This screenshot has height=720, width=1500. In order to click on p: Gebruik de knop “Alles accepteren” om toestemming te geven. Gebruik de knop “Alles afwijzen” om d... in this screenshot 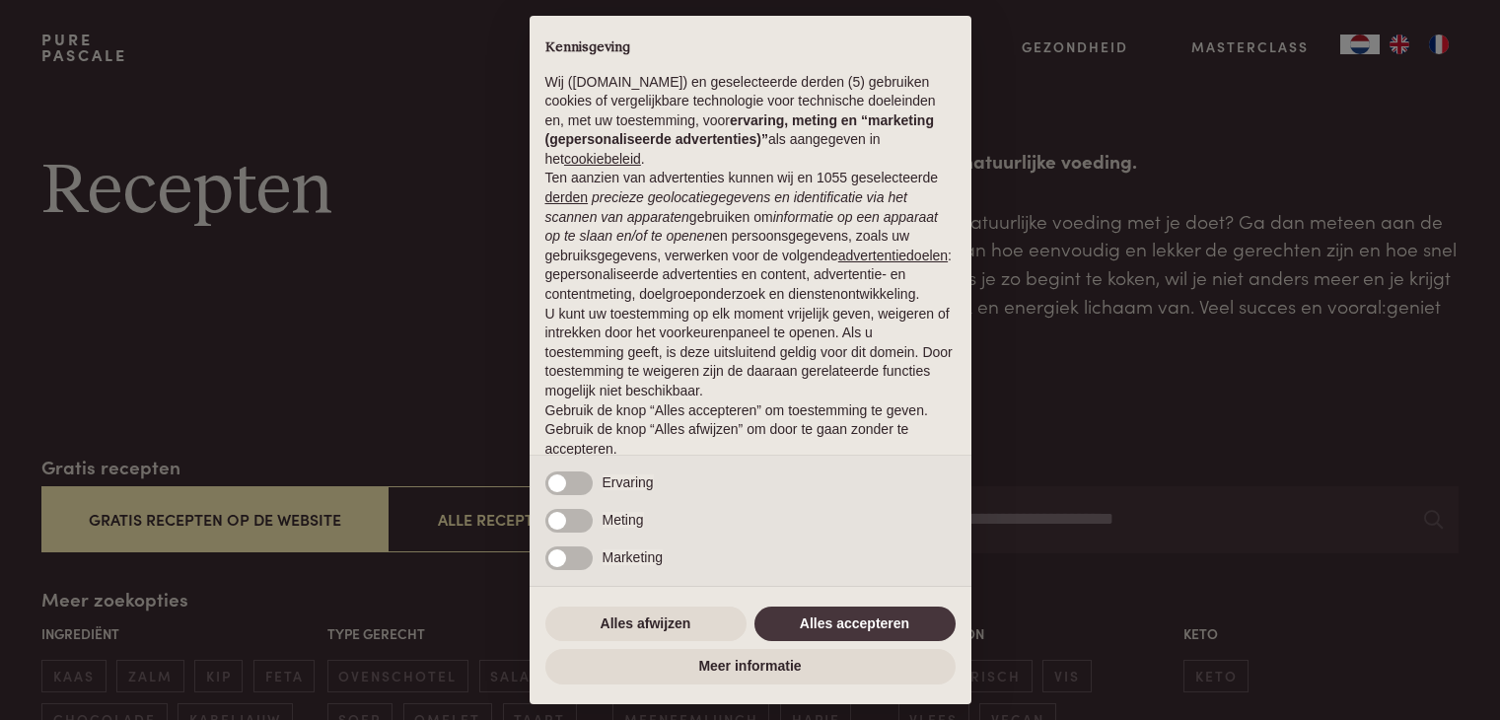, I will do `click(751, 430)`.